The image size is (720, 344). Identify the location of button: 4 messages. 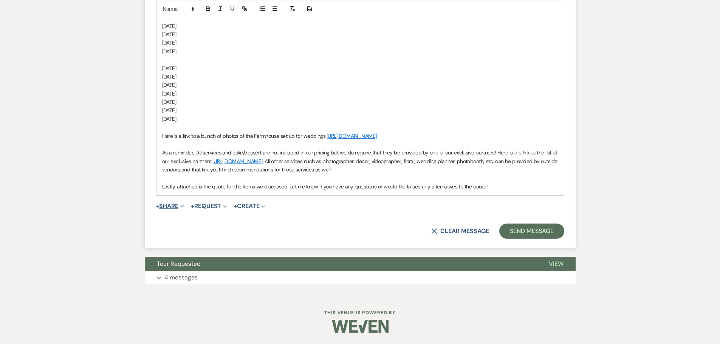
(360, 278).